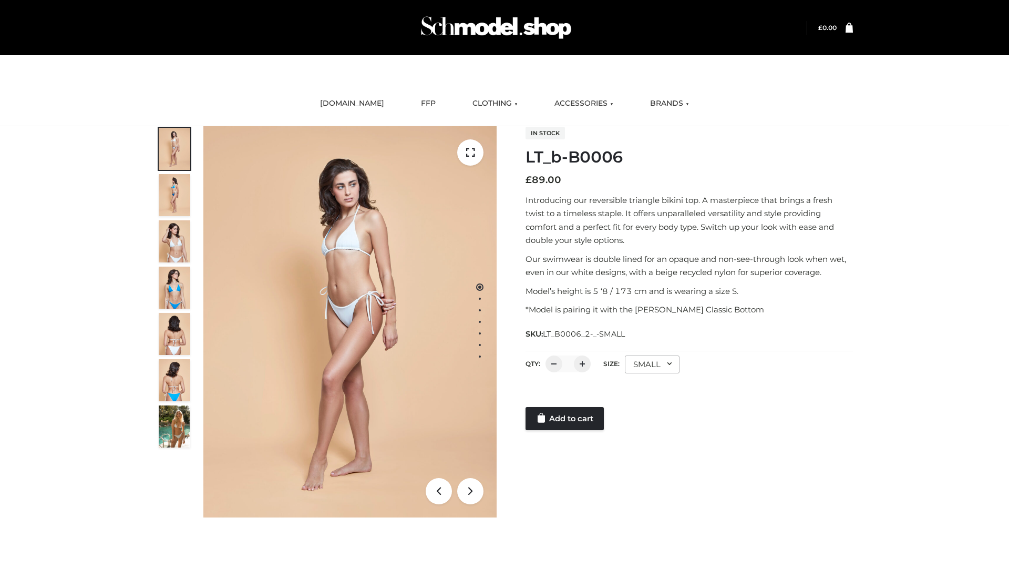  Describe the element at coordinates (652, 364) in the screenshot. I see `div: SMALL` at that location.